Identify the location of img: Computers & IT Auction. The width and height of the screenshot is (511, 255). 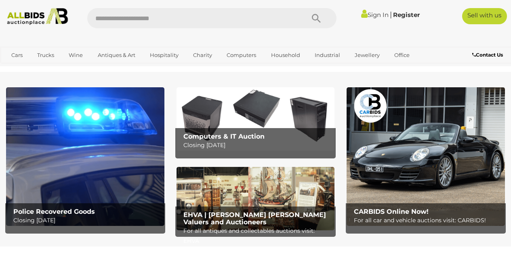
(256, 119).